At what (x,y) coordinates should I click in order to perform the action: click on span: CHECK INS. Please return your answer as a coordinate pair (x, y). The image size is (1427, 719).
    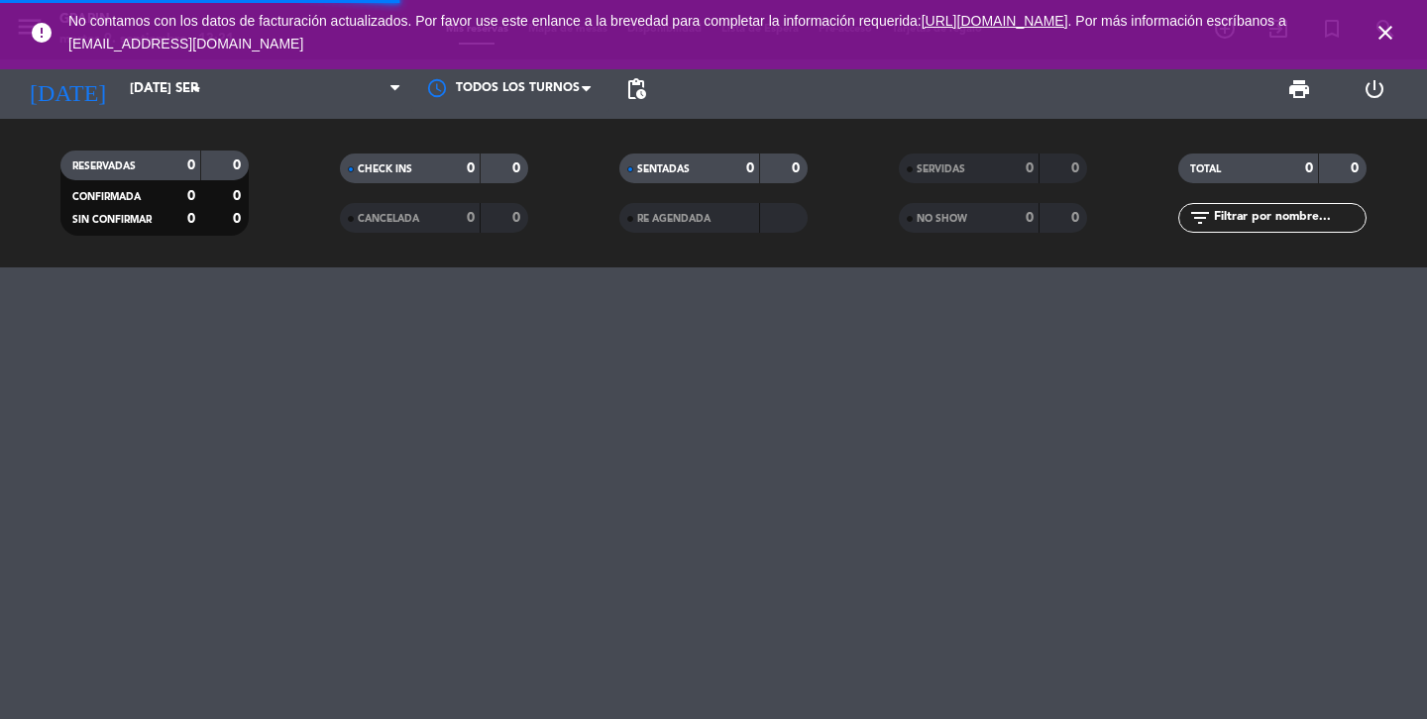
    Looking at the image, I should click on (384, 169).